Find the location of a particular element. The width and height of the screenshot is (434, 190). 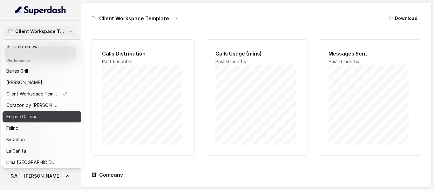

p: Felino is located at coordinates (12, 128).